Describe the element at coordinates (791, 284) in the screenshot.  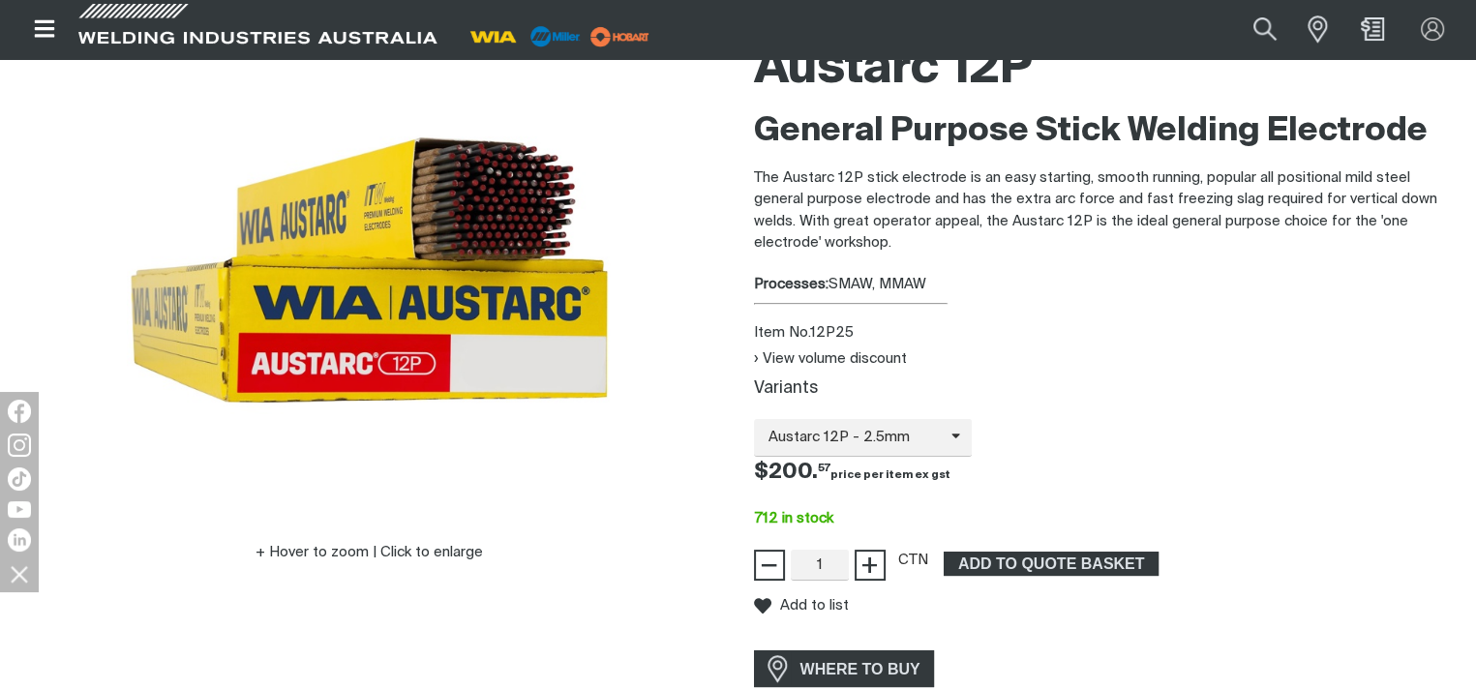
I see `strong: Processes:` at that location.